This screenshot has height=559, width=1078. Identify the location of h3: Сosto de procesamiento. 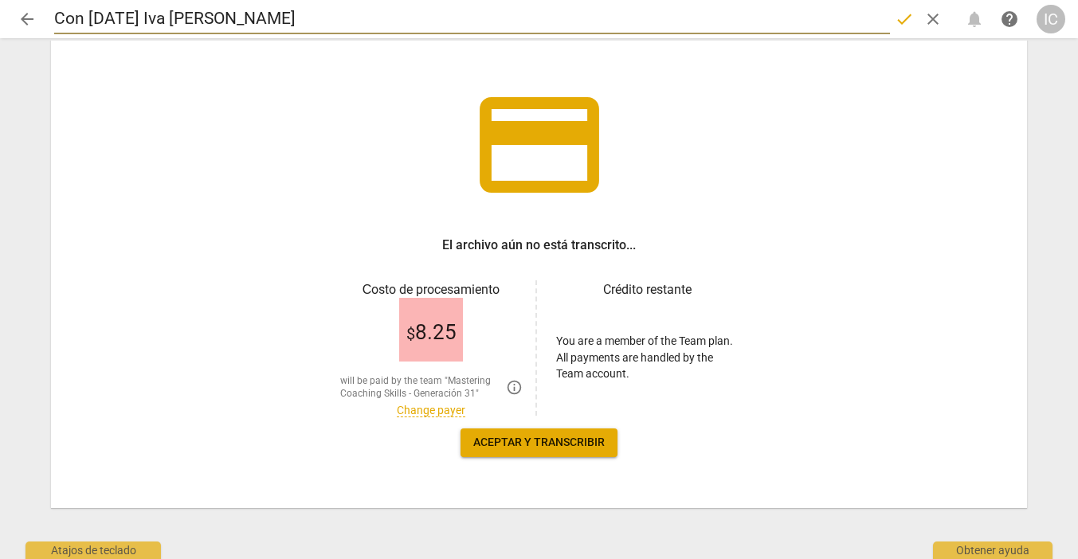
(431, 290).